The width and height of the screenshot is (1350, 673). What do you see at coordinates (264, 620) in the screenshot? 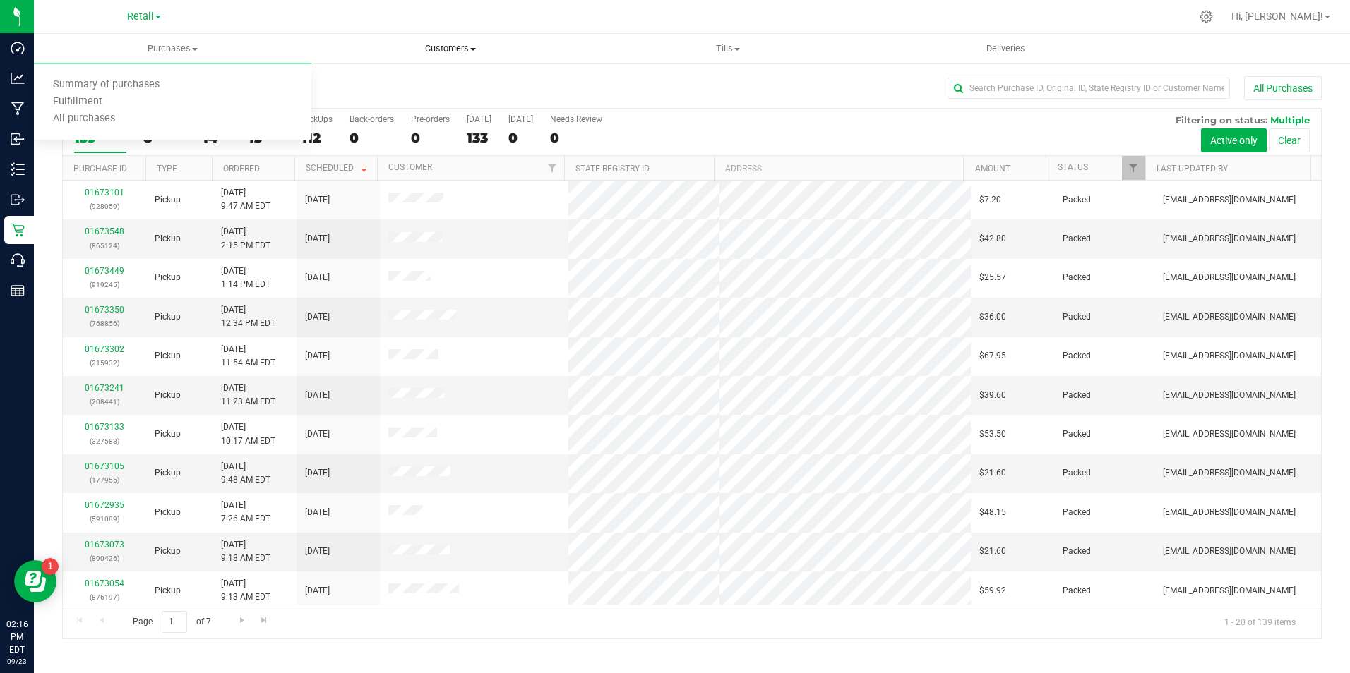
I see `a: Go to the last page` at bounding box center [264, 620].